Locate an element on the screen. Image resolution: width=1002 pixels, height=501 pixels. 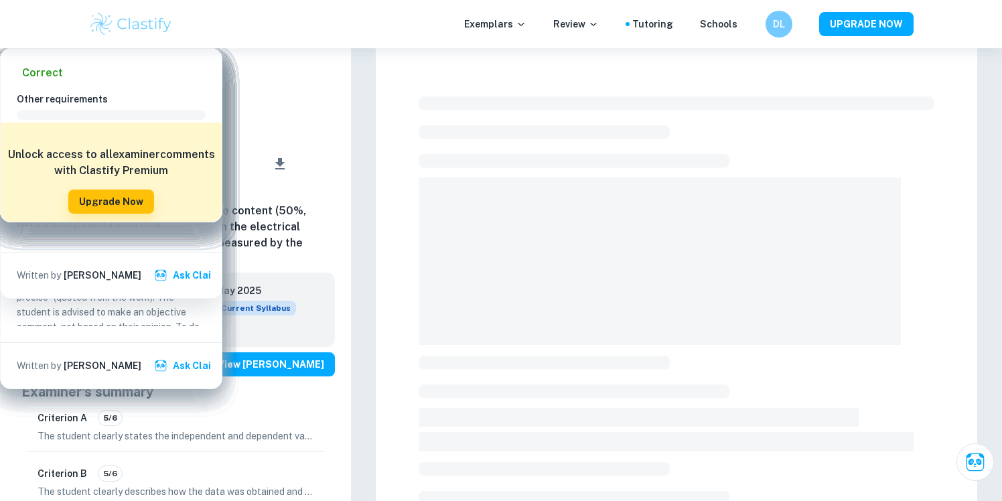
div: Schools is located at coordinates (718, 24).